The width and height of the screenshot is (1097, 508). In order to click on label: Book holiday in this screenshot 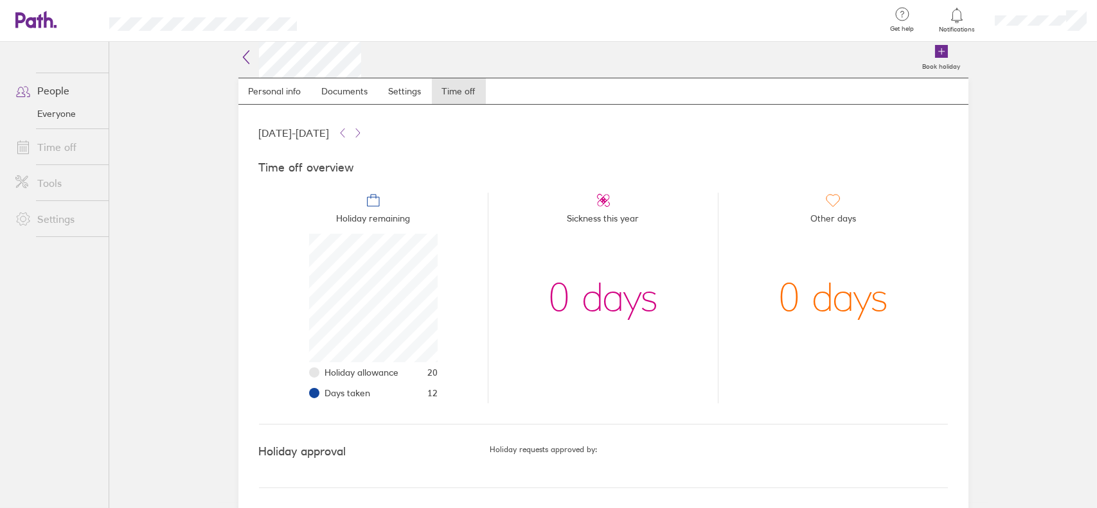, I will do `click(942, 65)`.